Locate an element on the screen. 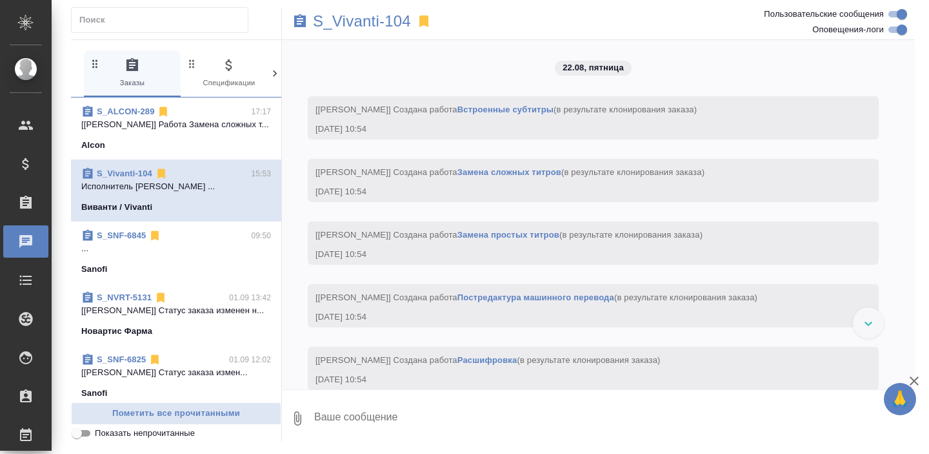 This screenshot has width=929, height=454. input: Поиск is located at coordinates (163, 20).